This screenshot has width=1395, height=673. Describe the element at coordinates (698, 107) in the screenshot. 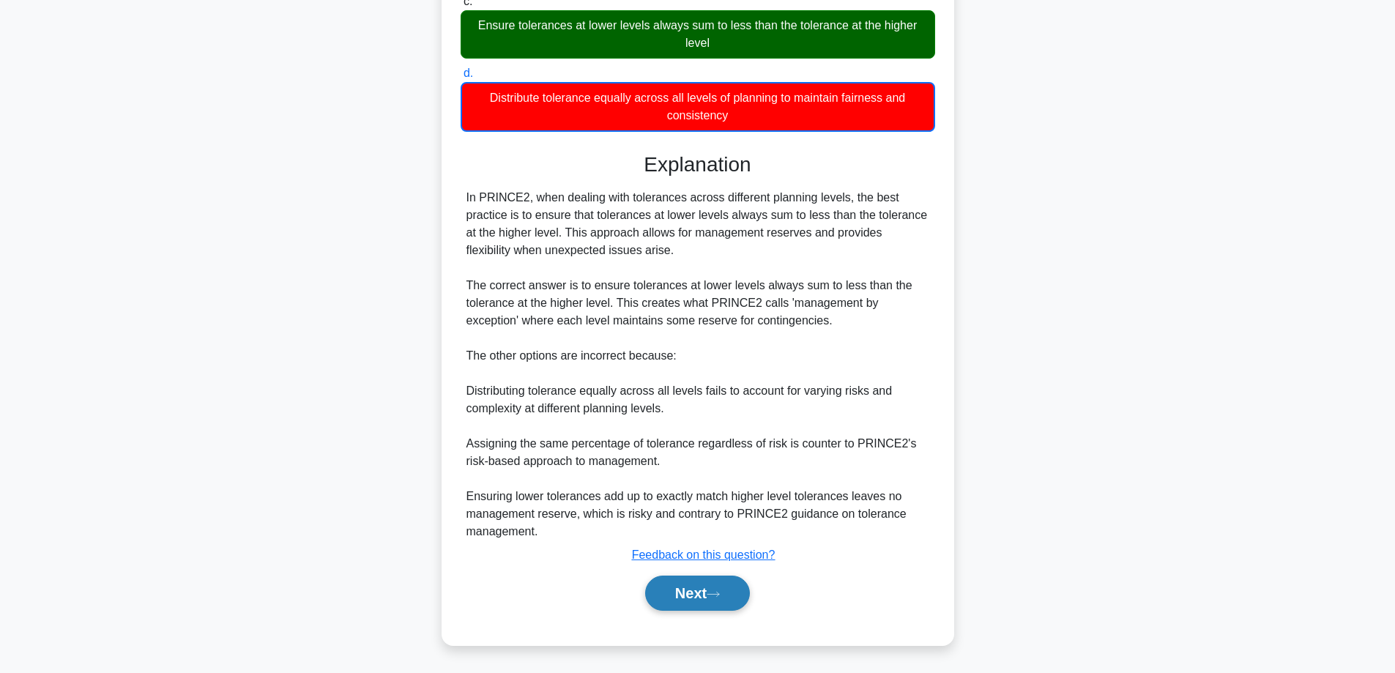

I see `div: Distribute tolerance equally across all levels of planning to maintain fairness and consistency` at that location.